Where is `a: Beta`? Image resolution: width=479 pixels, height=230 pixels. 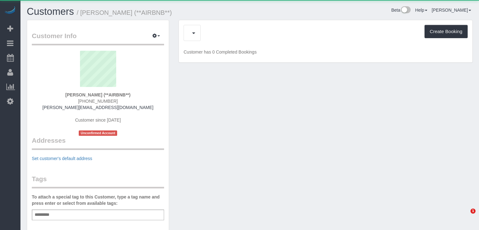
a: Beta is located at coordinates (401, 10).